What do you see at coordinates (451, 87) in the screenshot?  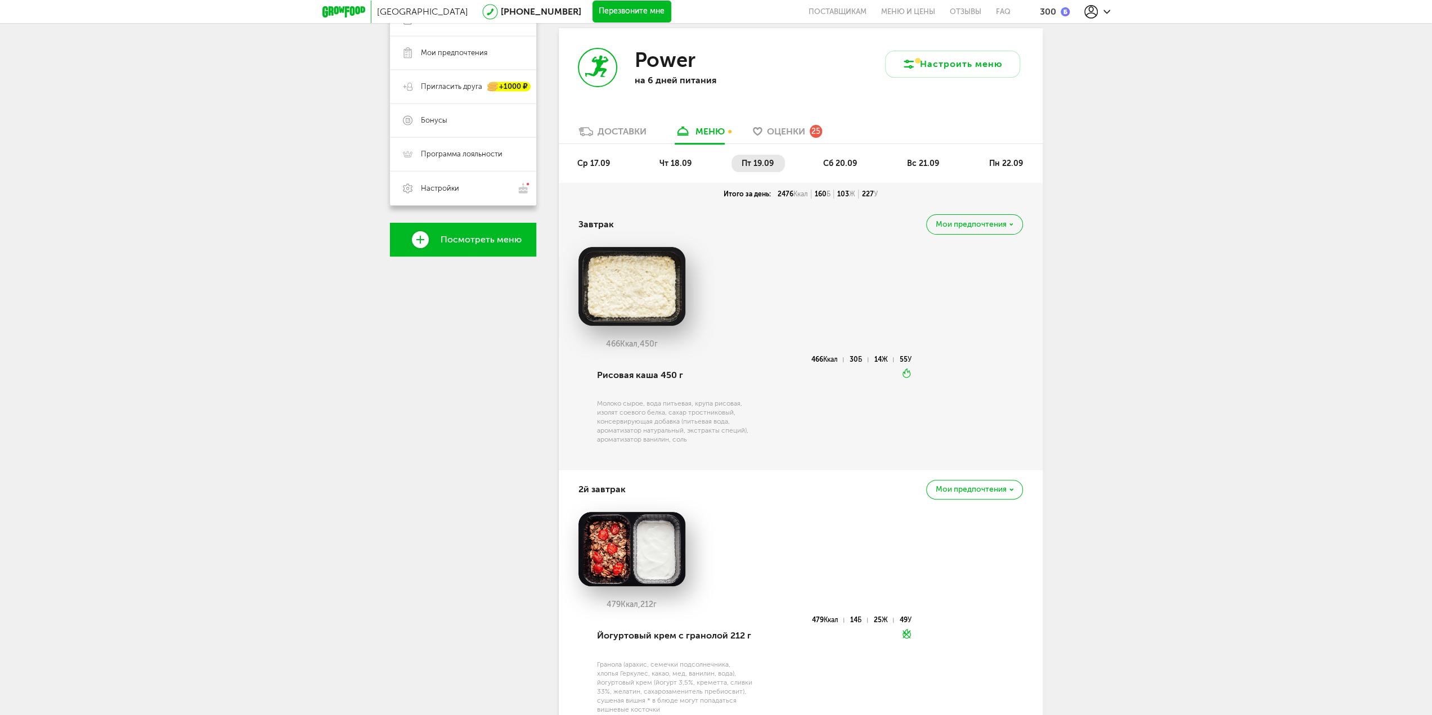 I see `span: Пригласить друга` at bounding box center [451, 87].